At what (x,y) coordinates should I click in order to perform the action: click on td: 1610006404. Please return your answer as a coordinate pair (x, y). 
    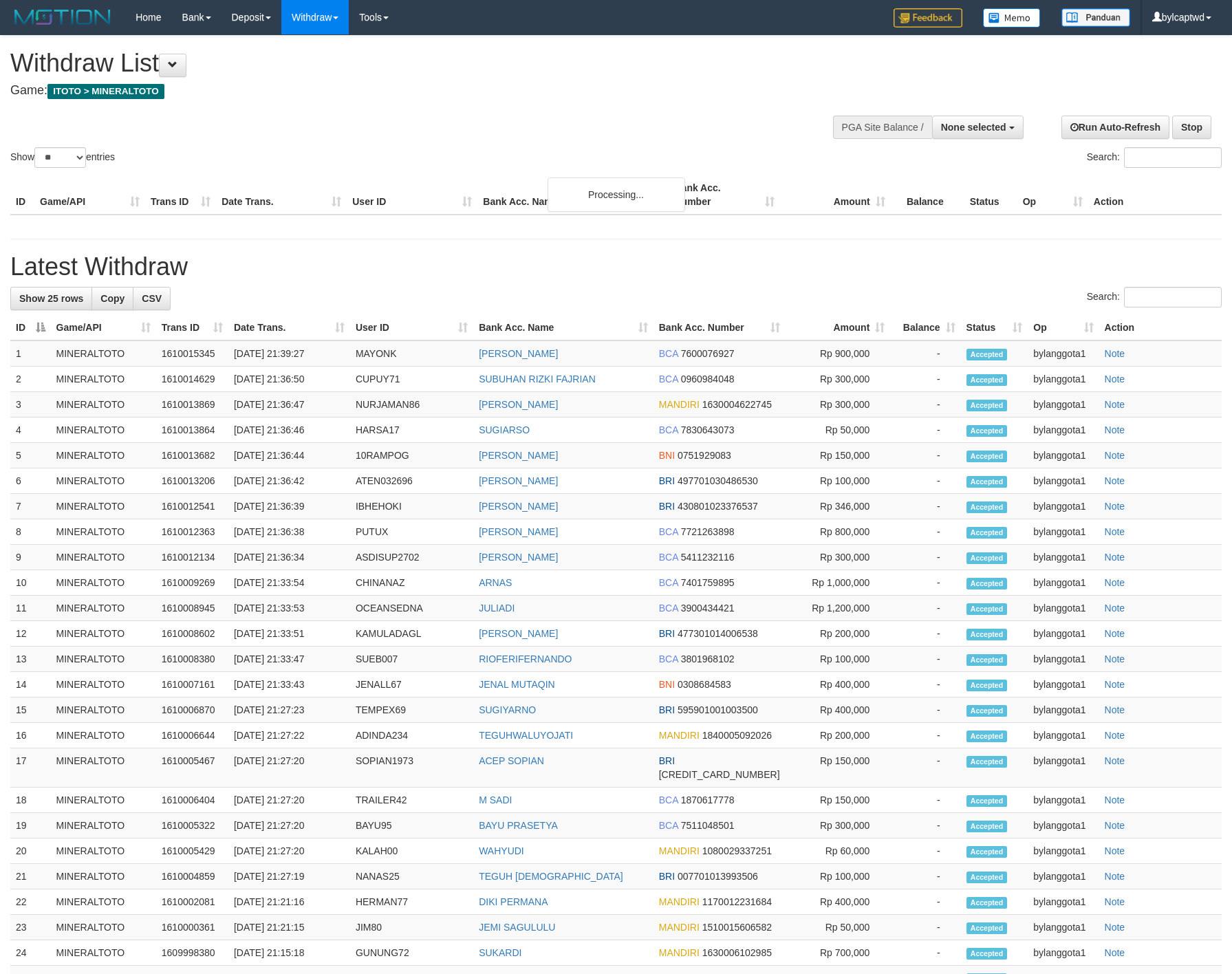
    Looking at the image, I should click on (192, 800).